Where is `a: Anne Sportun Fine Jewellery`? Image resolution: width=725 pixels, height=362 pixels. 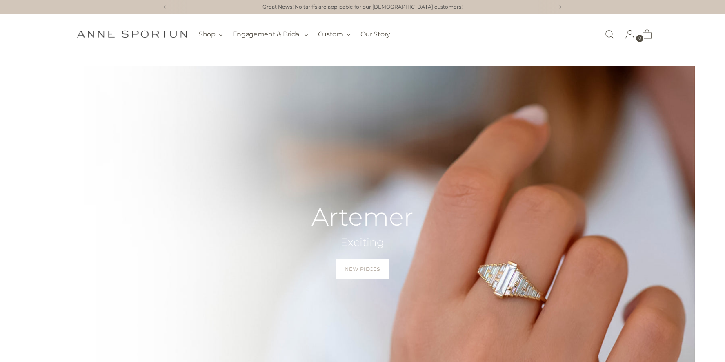 a: Anne Sportun Fine Jewellery is located at coordinates (132, 34).